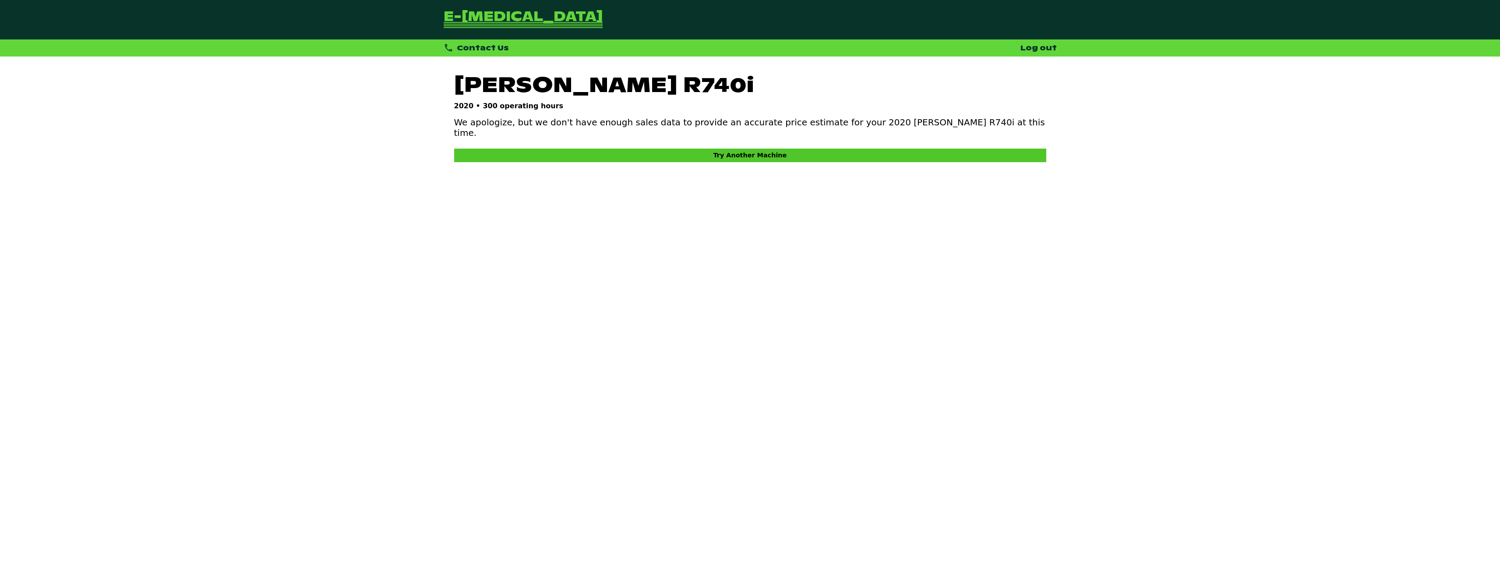  Describe the element at coordinates (483, 48) in the screenshot. I see `span: Contact Us` at that location.